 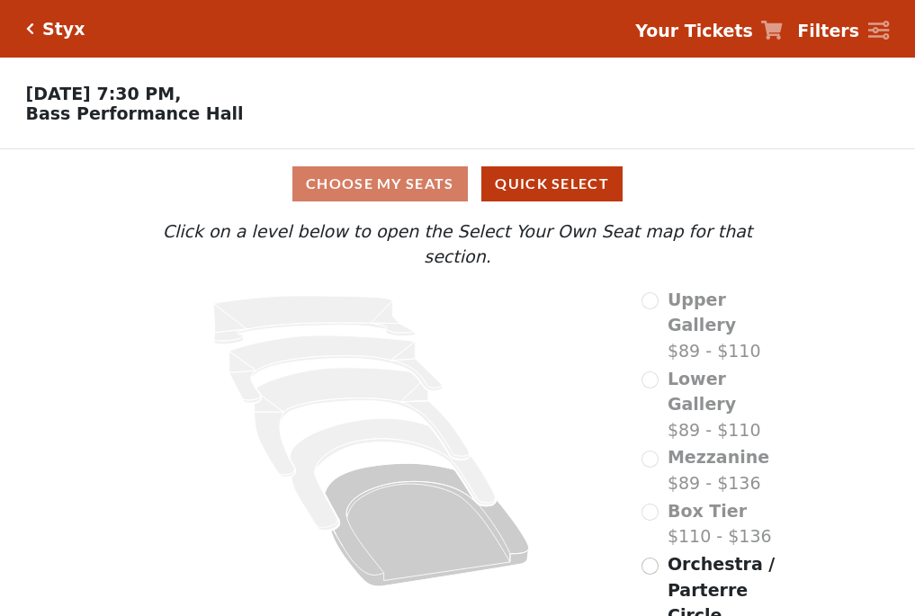 What do you see at coordinates (315, 320) in the screenshot?
I see `path: Upper Gallery - Seats Available: 0` at bounding box center [315, 320].